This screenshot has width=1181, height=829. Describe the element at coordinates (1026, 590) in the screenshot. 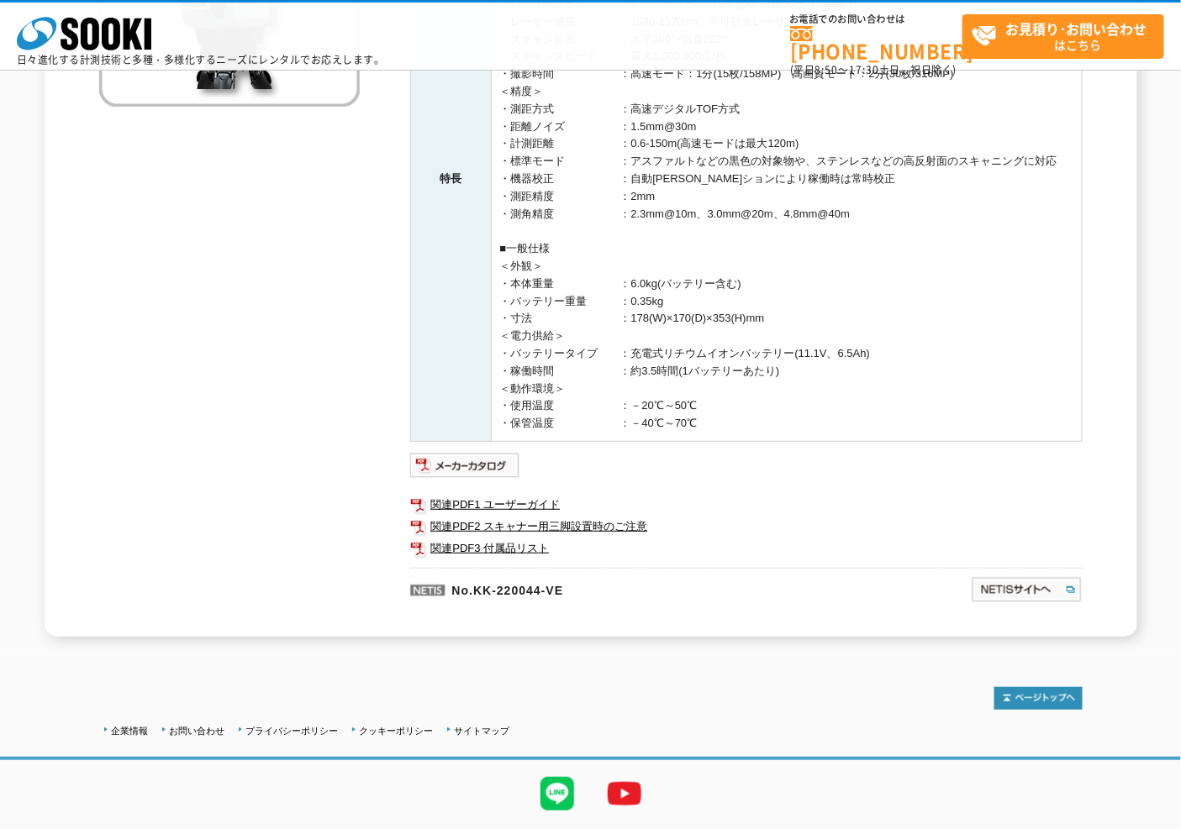

I see `img: NETISサイトへ` at that location.